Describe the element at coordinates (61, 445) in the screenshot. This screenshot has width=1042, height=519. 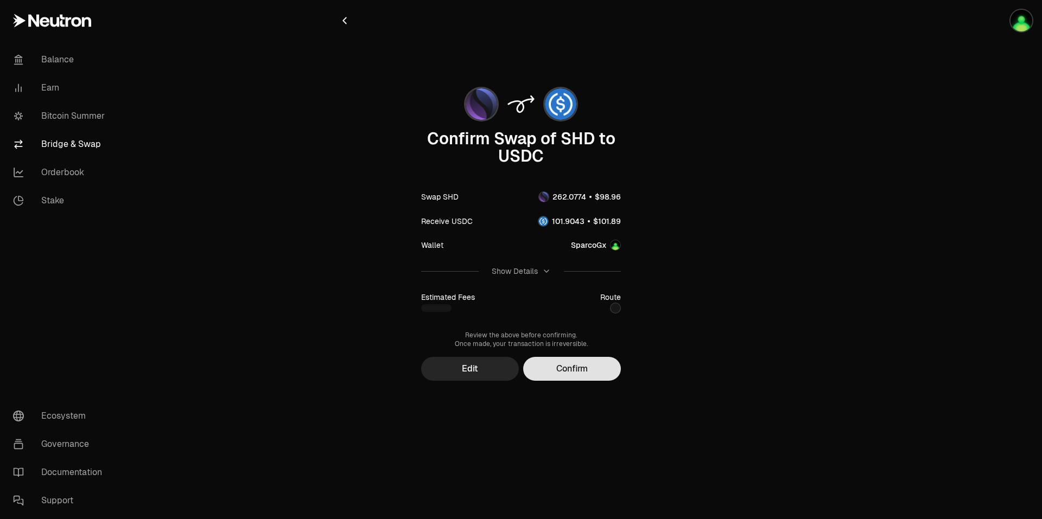
I see `a: Governance` at that location.